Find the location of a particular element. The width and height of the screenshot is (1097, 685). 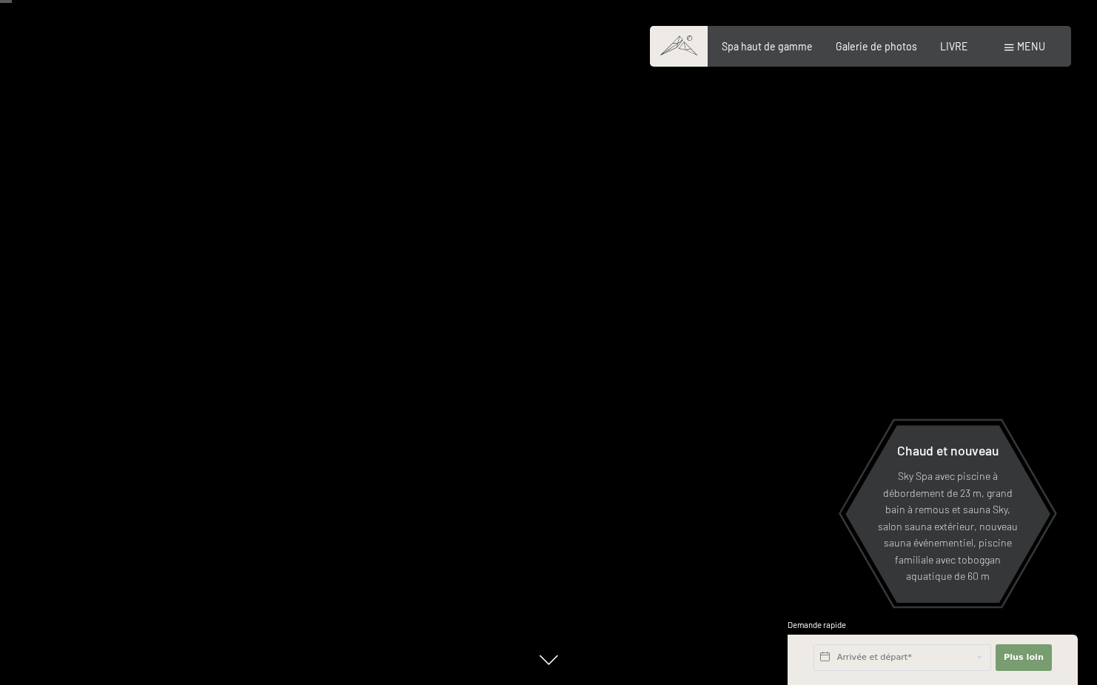

a: Galerie de photos is located at coordinates (877, 46).